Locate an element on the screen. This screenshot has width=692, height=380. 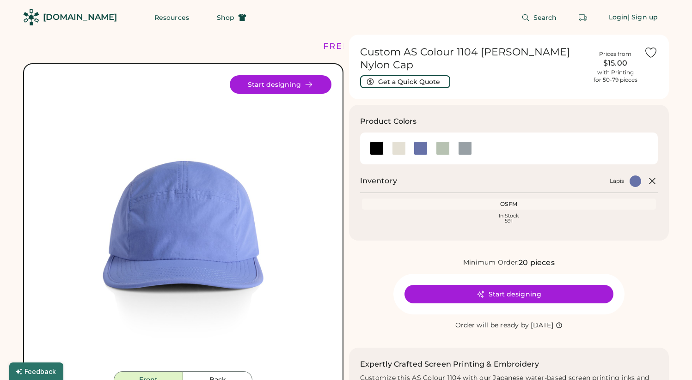
div: | Sign up is located at coordinates (643, 18).